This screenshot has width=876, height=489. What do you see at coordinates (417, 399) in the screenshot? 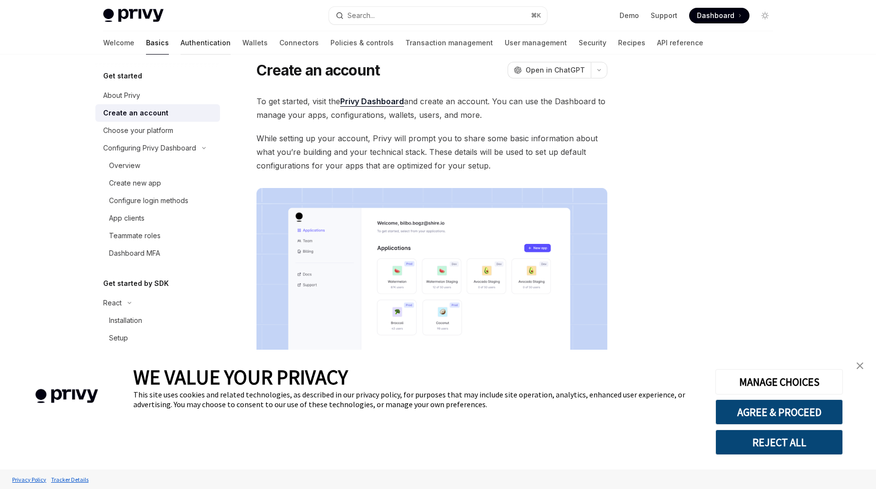
I see `div: This site uses cookies and related technologies, as described in our privacy policy, for purposes...` at bounding box center [417, 399].